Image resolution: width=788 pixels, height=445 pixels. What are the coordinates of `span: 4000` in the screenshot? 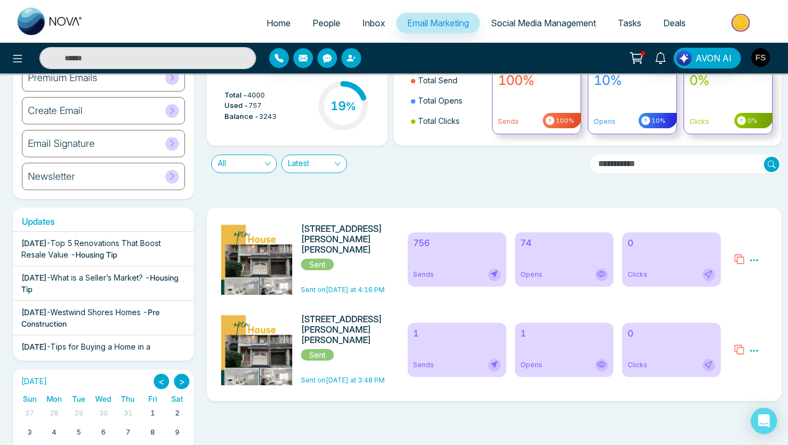 It's located at (256, 95).